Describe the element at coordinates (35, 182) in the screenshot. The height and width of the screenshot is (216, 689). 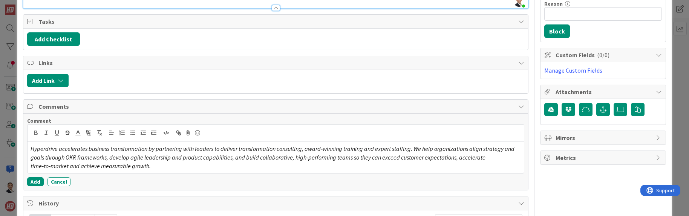
I see `button: Add` at that location.